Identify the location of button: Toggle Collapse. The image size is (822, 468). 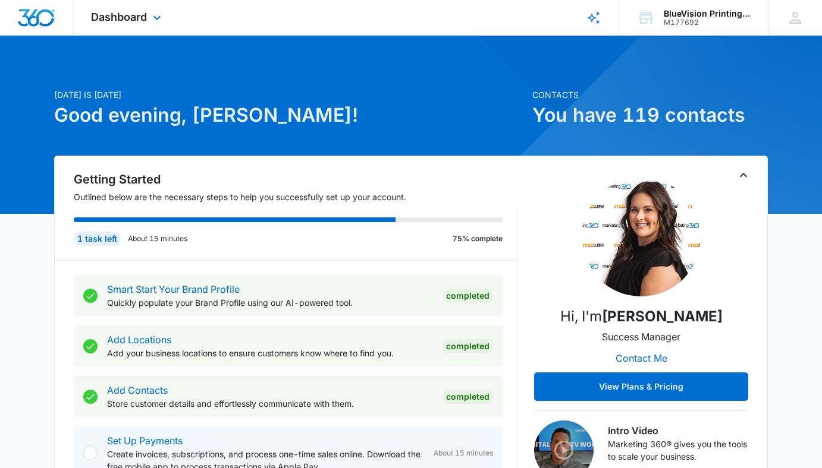
(743, 175).